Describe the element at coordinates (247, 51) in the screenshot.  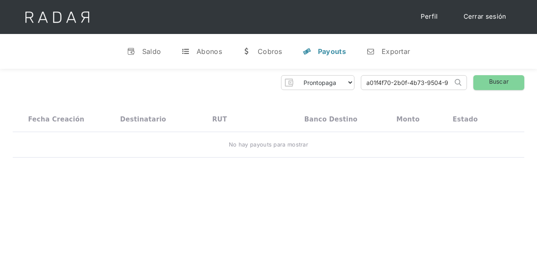
I see `div: w` at that location.